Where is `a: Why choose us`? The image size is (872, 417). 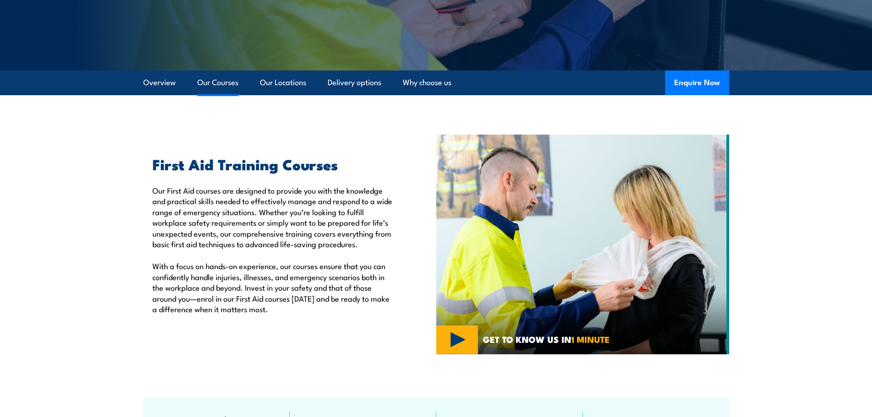 a: Why choose us is located at coordinates (427, 82).